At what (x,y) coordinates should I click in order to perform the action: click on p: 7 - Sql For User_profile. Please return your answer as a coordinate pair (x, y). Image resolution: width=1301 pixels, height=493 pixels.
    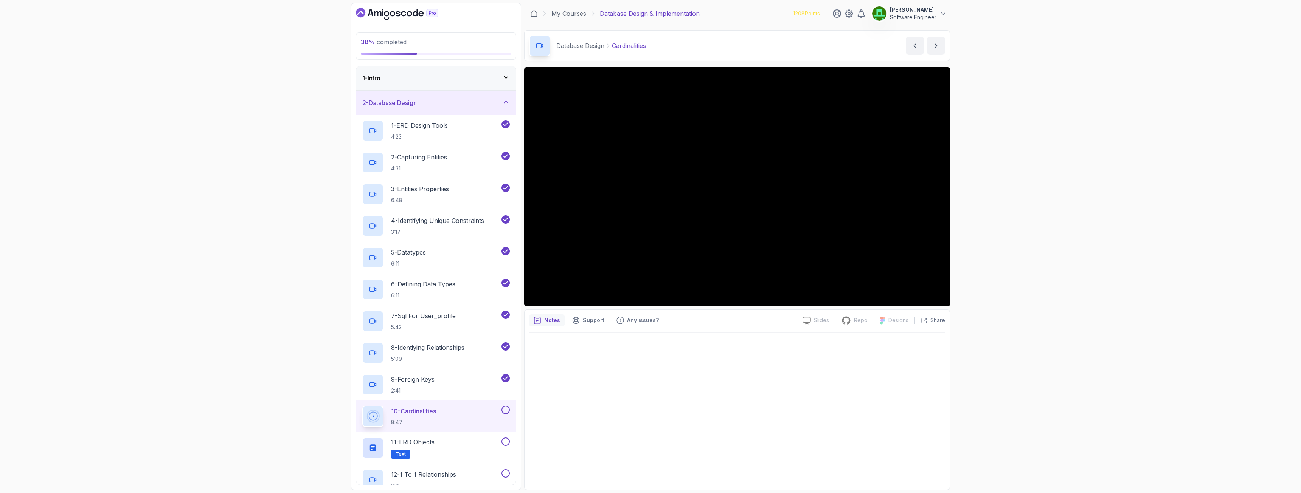
    Looking at the image, I should click on (423, 316).